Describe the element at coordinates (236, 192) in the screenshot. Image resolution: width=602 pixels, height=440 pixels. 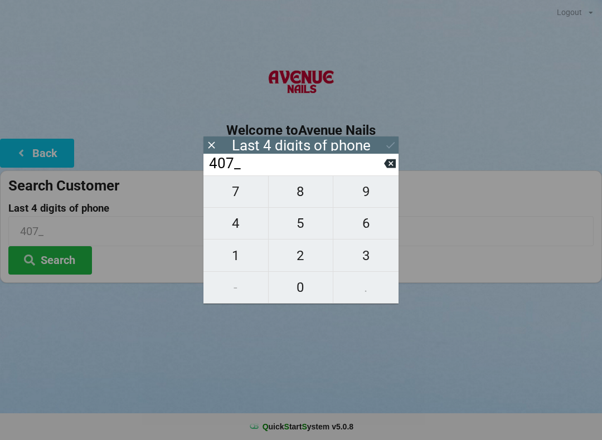
I see `span: 7` at that location.